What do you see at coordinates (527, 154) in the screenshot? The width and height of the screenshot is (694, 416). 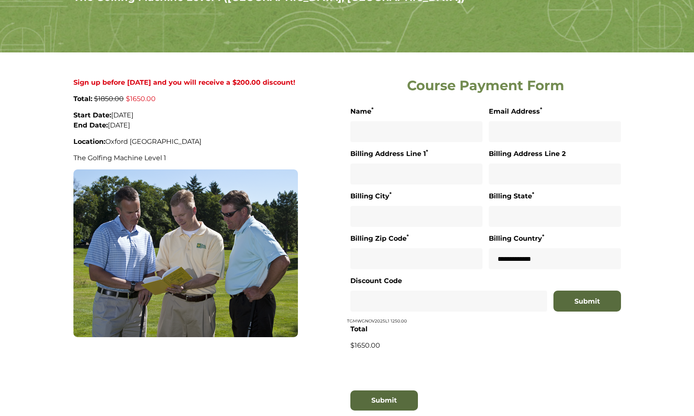 I see `label: Billing Address Line 2` at bounding box center [527, 154].